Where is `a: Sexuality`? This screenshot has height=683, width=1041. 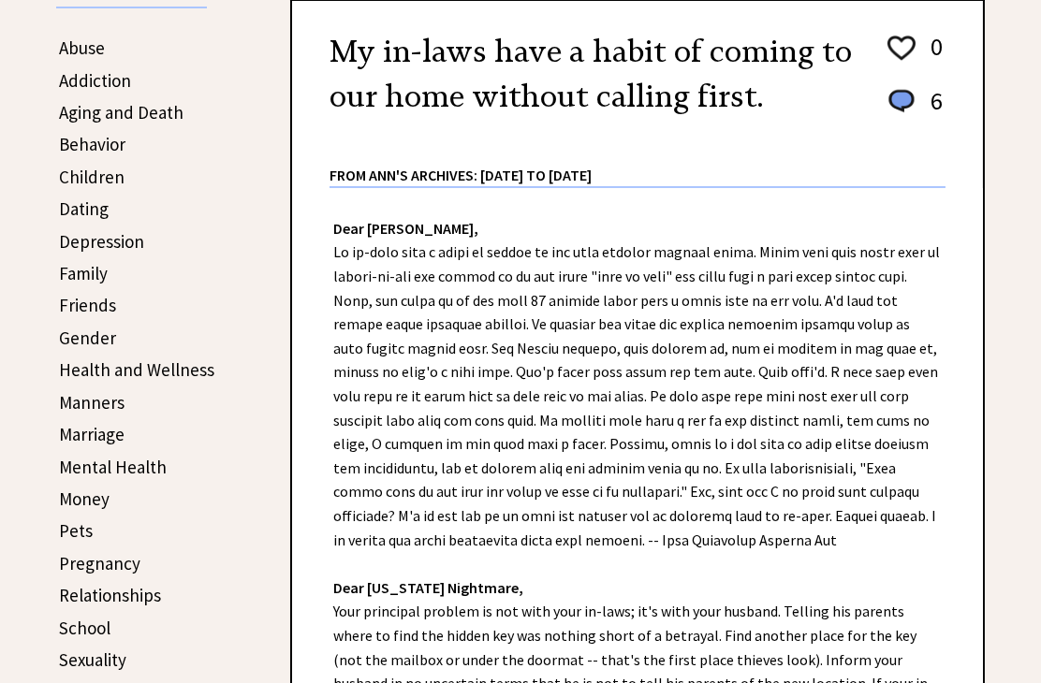 a: Sexuality is located at coordinates (93, 660).